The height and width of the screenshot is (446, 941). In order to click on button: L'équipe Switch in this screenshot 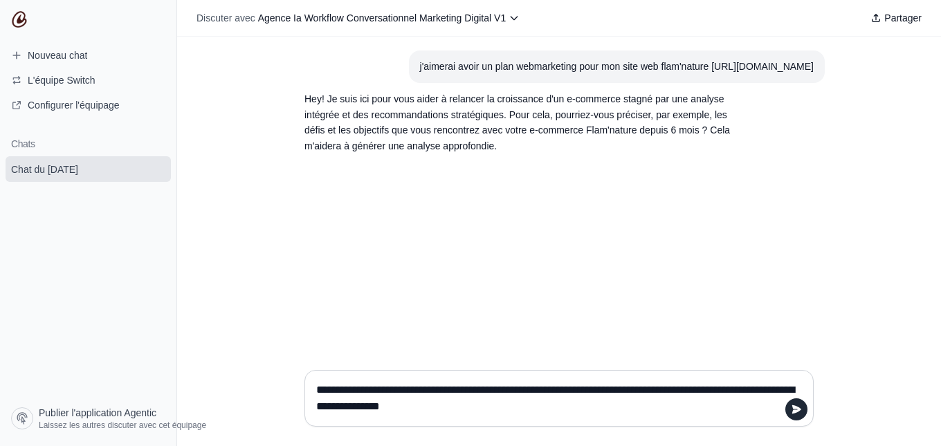, I will do `click(88, 80)`.